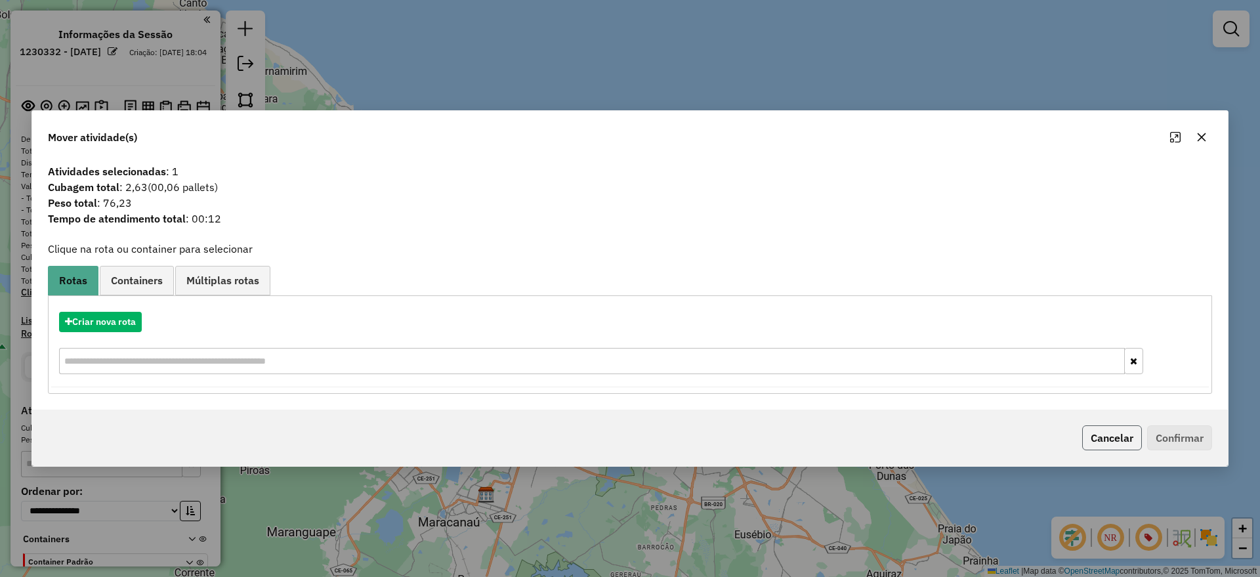  I want to click on button: Criar nova rota, so click(100, 322).